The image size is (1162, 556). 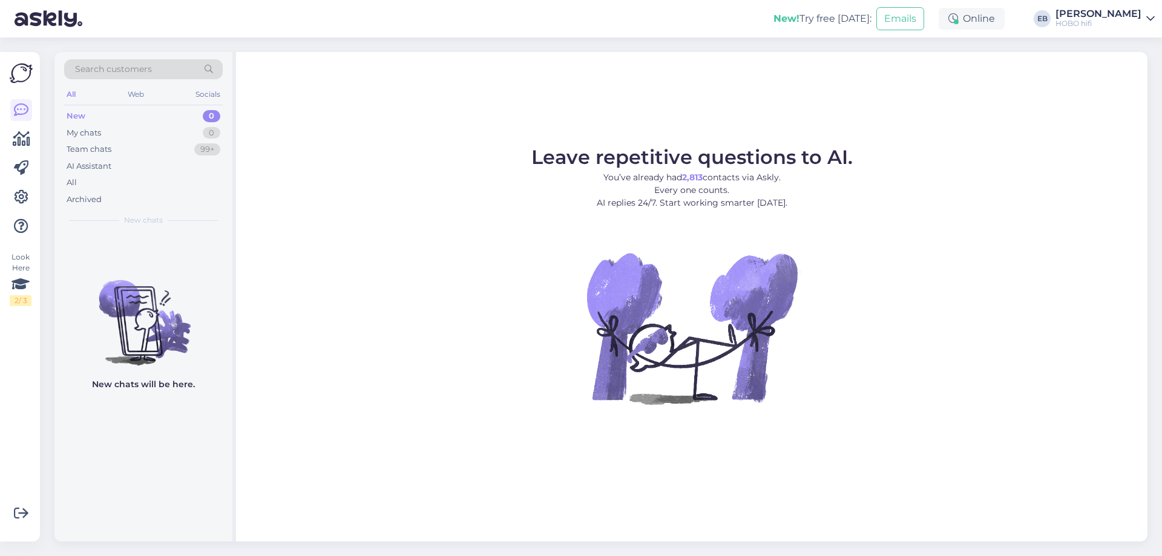 What do you see at coordinates (786, 18) in the screenshot?
I see `b: New!` at bounding box center [786, 18].